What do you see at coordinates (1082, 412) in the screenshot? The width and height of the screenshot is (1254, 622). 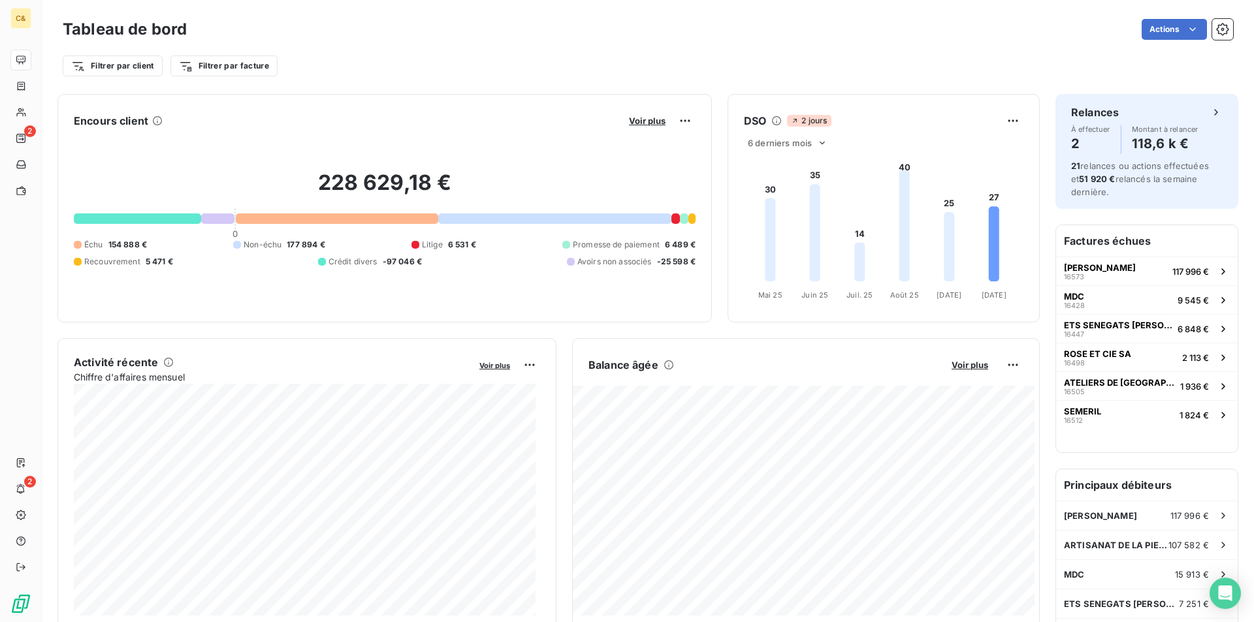 I see `span: SEMERIL` at bounding box center [1082, 412].